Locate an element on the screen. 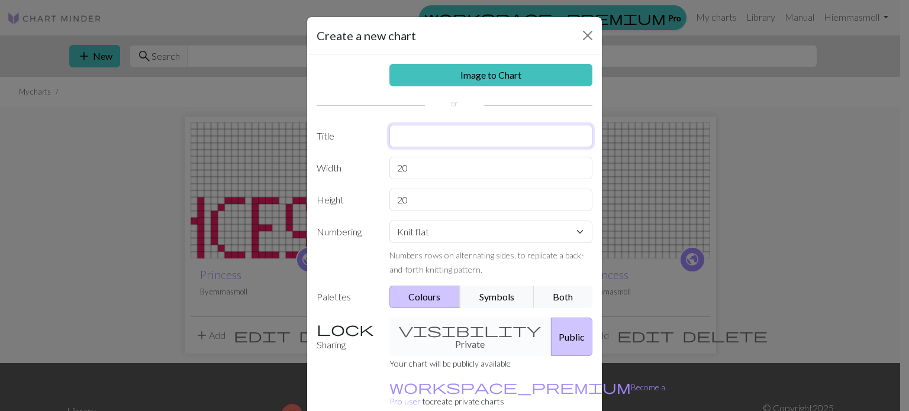  button: Symbols is located at coordinates (497, 297).